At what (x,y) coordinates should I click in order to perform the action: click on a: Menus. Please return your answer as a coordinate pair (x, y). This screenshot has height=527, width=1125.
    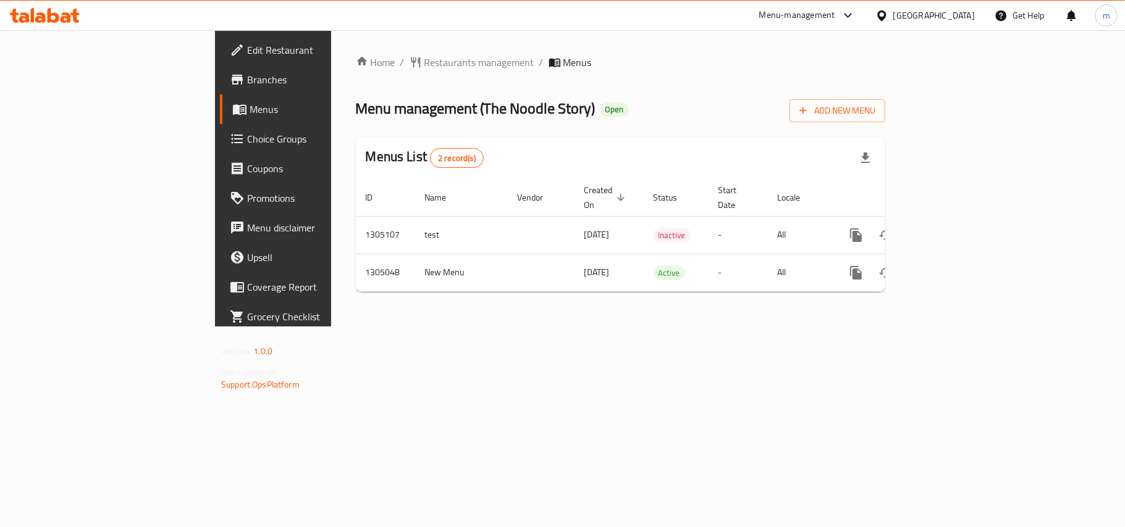
    Looking at the image, I should click on (311, 109).